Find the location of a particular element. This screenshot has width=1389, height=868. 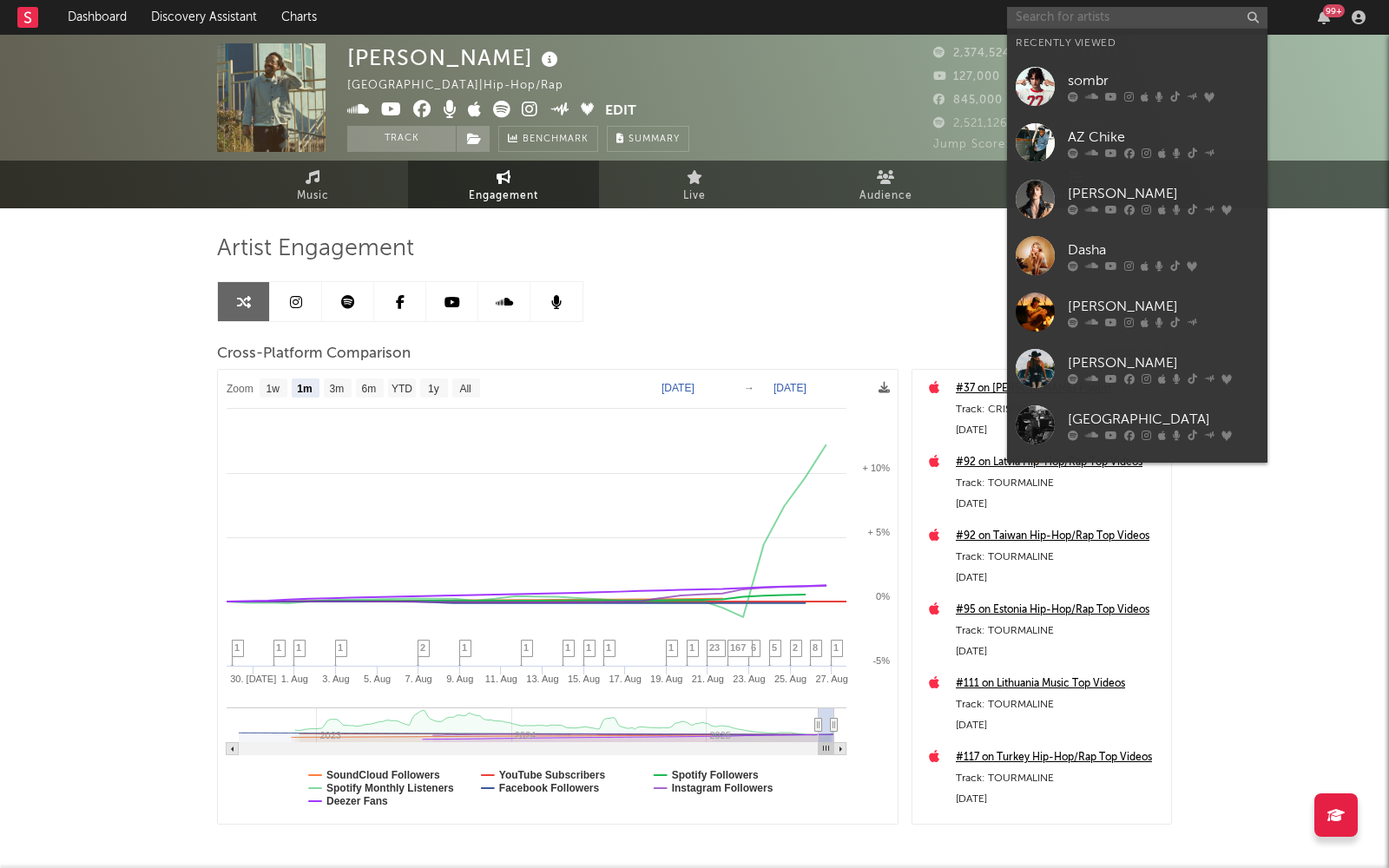

div: Recently Viewed is located at coordinates (1137, 43).